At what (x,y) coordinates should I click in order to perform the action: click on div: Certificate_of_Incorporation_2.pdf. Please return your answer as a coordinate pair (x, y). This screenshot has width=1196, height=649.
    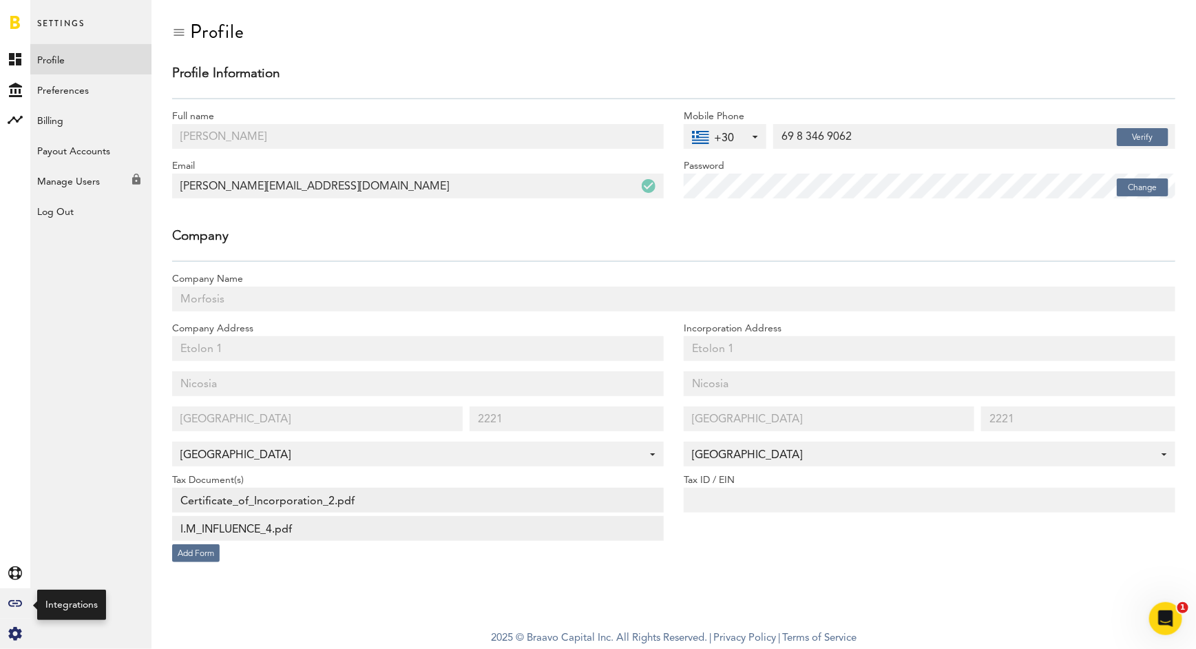
    Looking at the image, I should click on (418, 500).